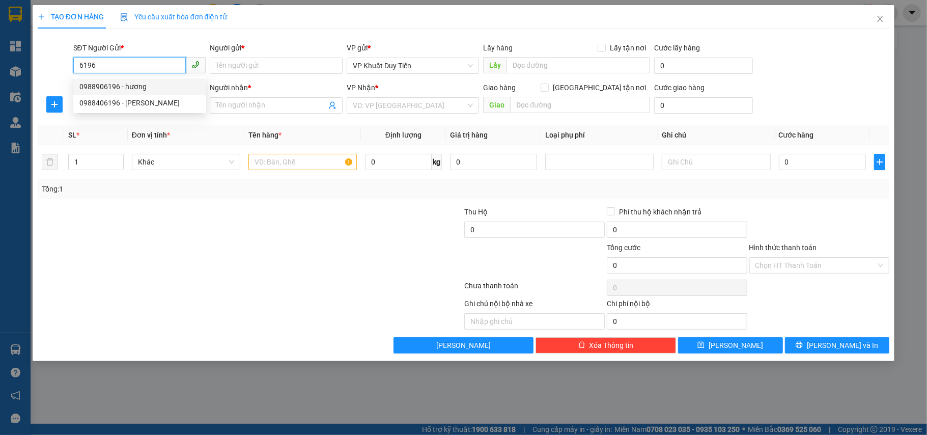 This screenshot has width=927, height=435. What do you see at coordinates (124, 17) in the screenshot?
I see `img: icon` at bounding box center [124, 17].